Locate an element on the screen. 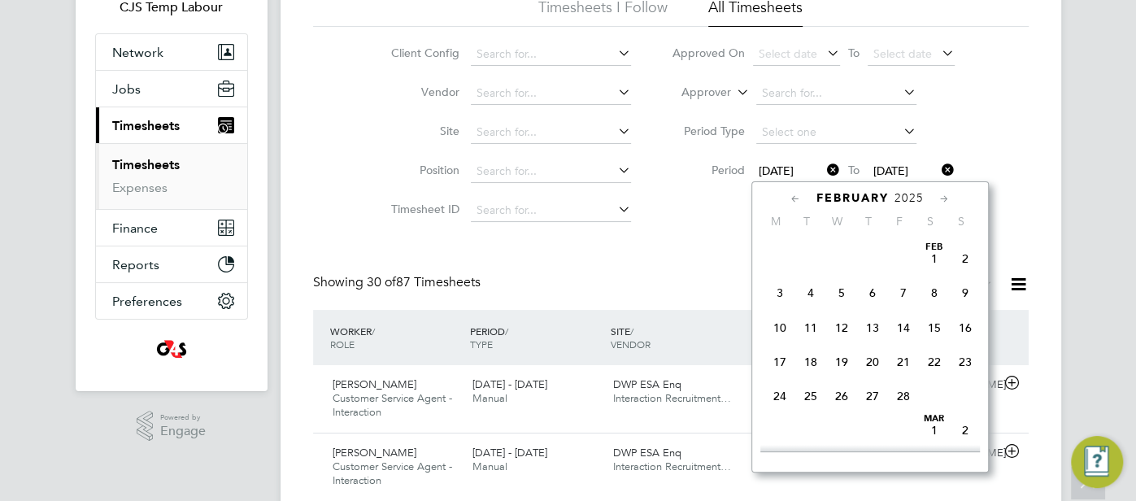  div: £0.00 is located at coordinates (790, 453).